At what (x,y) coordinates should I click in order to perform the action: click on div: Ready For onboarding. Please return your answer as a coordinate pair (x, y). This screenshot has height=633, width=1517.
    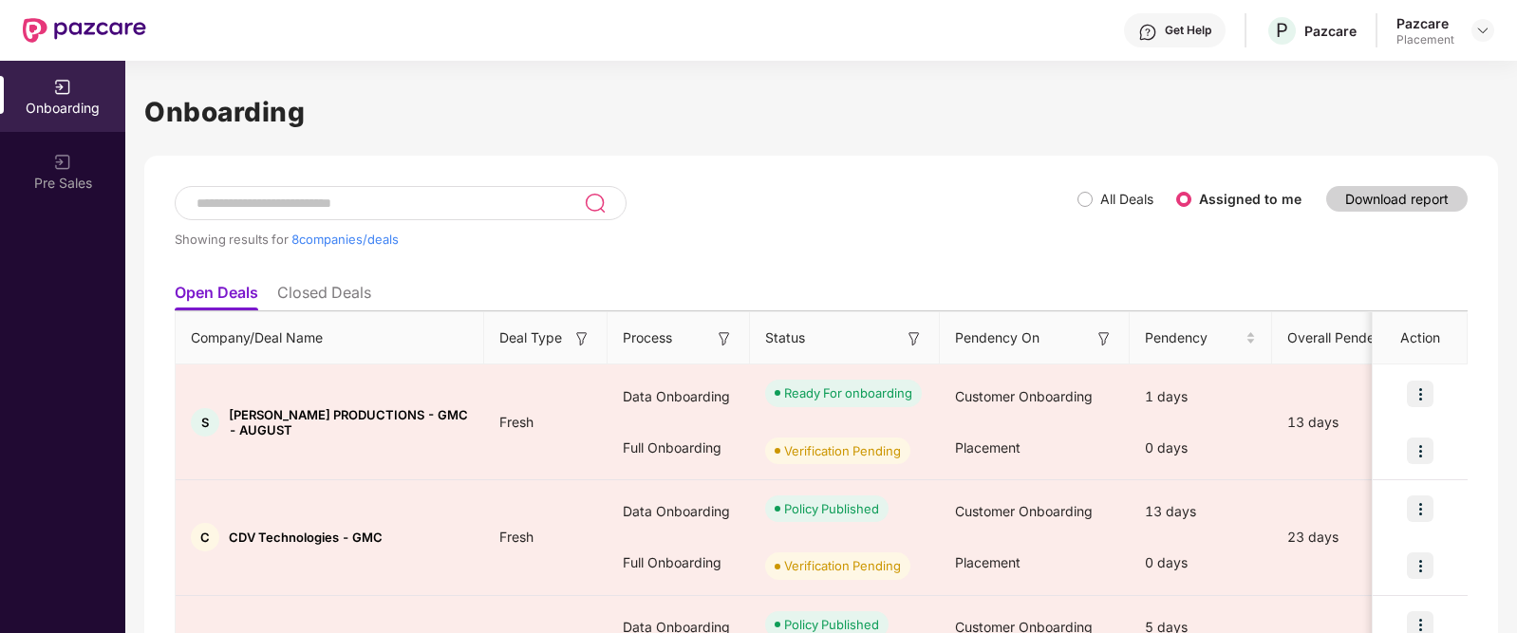
    Looking at the image, I should click on (848, 393).